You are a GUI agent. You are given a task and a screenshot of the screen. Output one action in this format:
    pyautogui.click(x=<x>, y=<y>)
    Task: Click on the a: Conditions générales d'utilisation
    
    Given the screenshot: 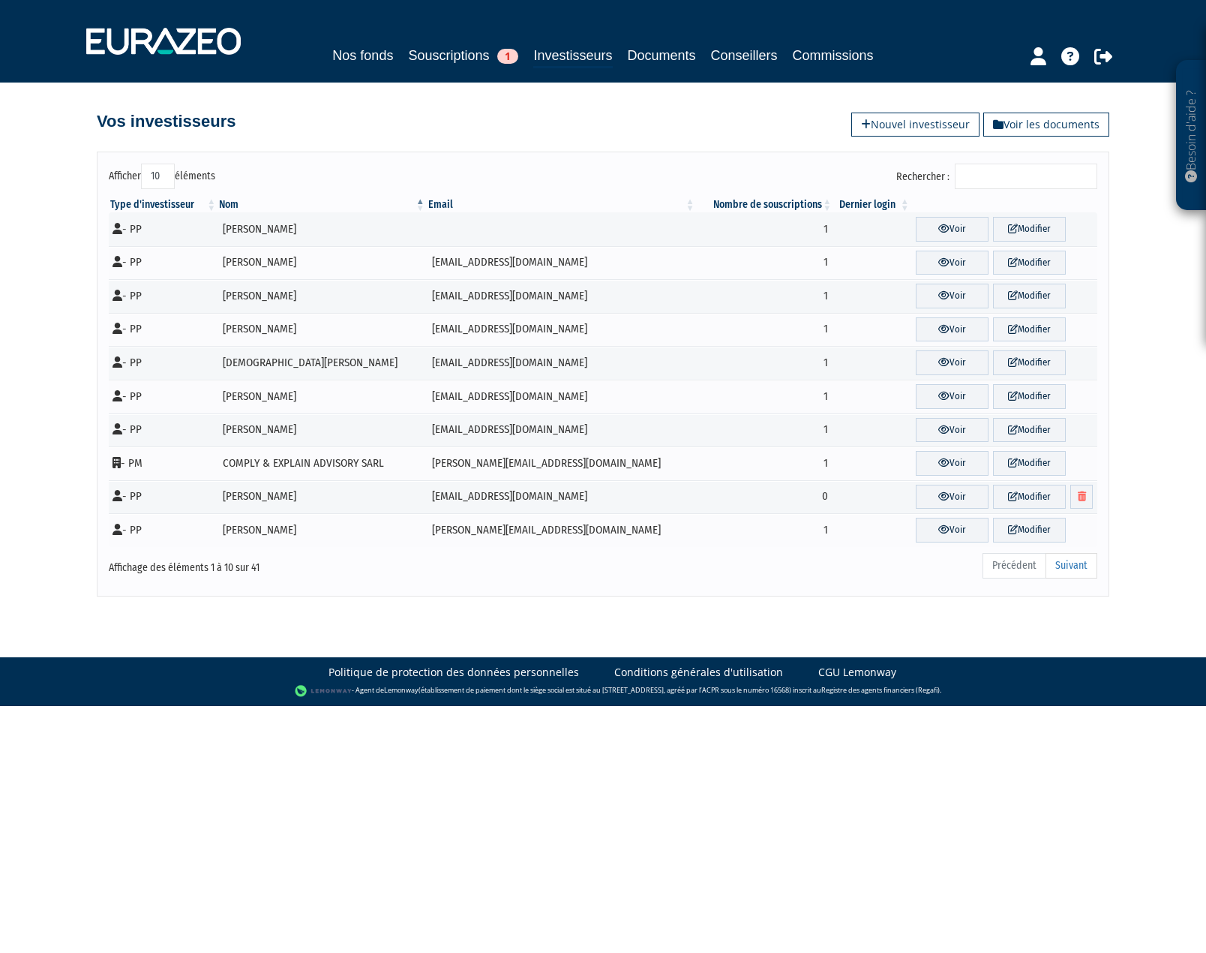 What is the action you would take?
    pyautogui.click(x=698, y=672)
    